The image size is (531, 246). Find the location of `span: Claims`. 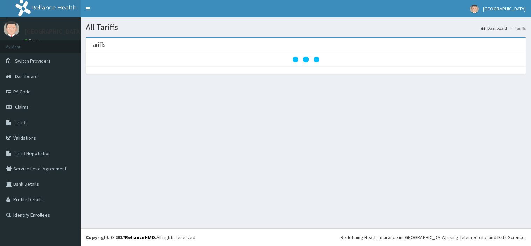

span: Claims is located at coordinates (22, 107).